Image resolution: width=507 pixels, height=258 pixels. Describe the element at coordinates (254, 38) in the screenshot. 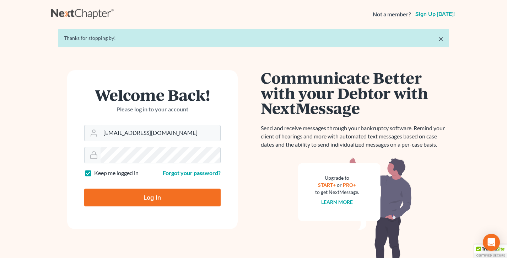

I see `div: Thanks for stopping by!` at that location.